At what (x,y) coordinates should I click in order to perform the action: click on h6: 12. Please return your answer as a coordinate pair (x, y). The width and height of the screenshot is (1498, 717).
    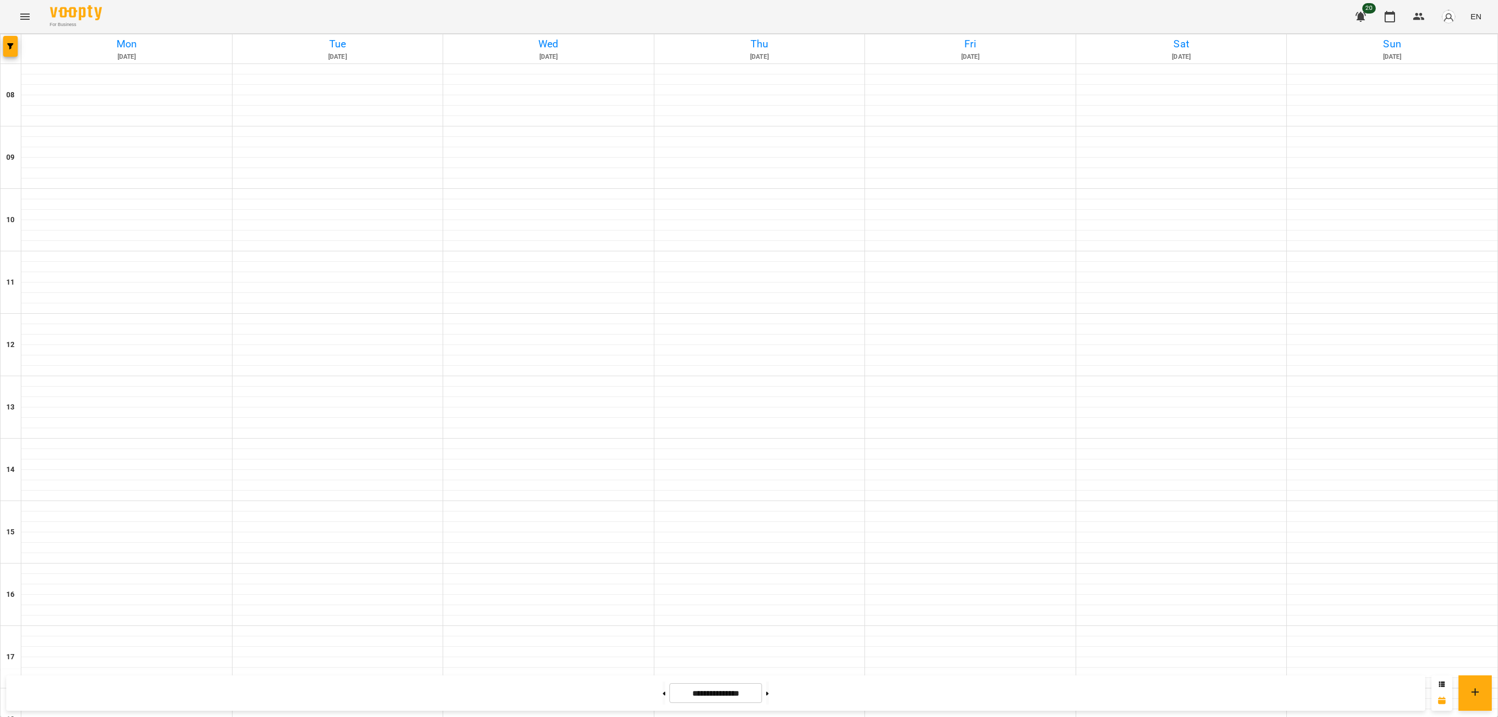
    Looking at the image, I should click on (10, 345).